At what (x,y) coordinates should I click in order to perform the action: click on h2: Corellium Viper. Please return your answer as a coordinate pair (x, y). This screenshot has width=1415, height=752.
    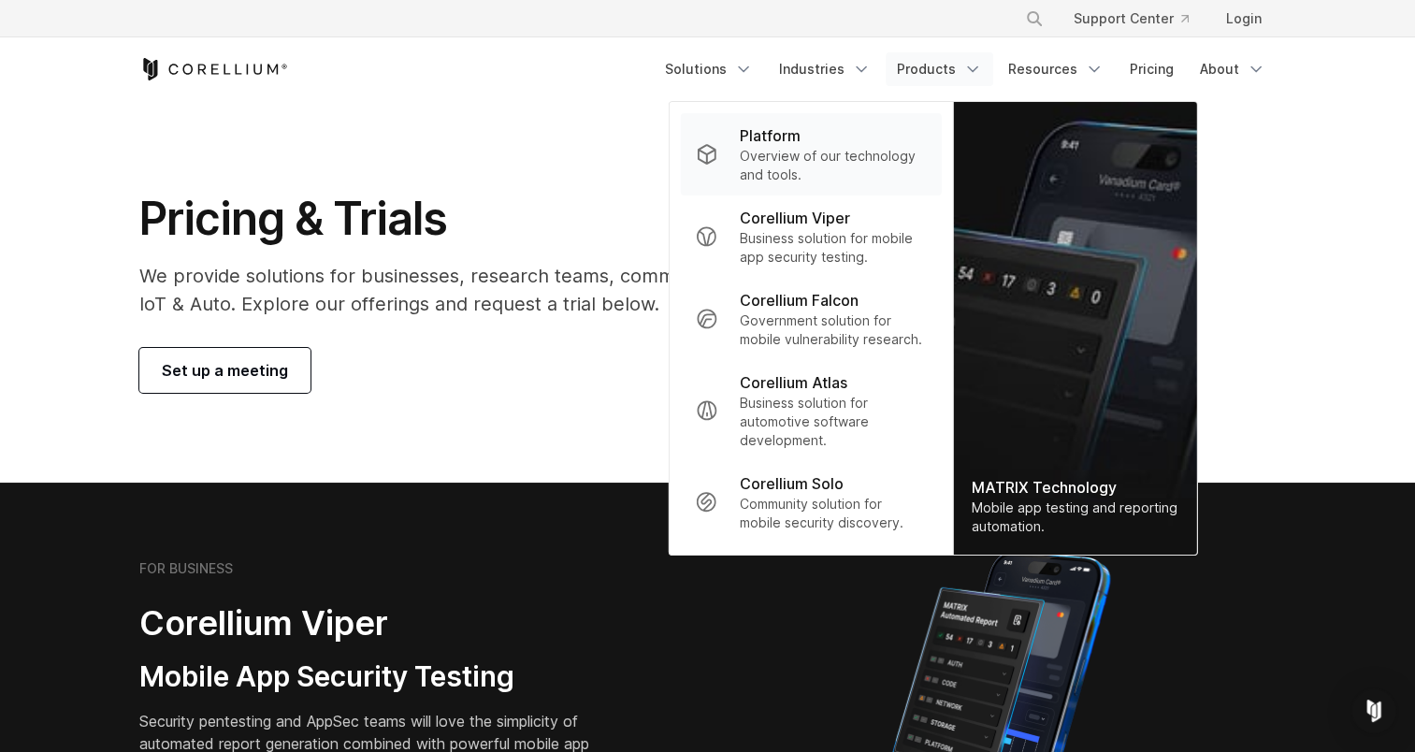
    Looking at the image, I should click on (379, 623).